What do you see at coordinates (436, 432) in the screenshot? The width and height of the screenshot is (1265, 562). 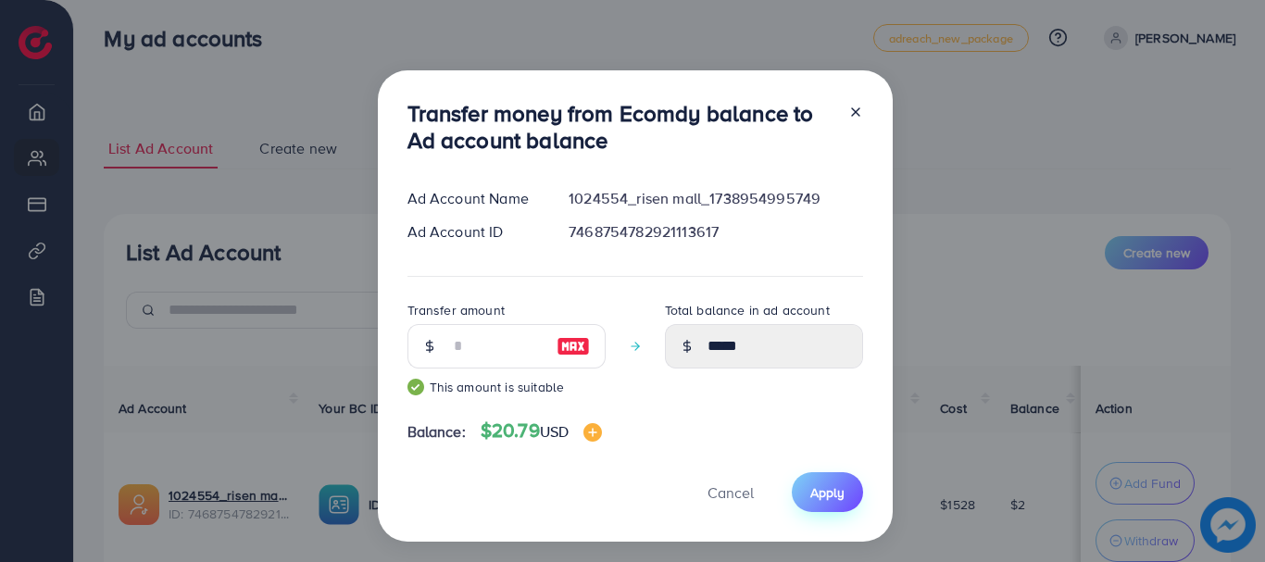 I see `span: Balance:` at bounding box center [436, 432].